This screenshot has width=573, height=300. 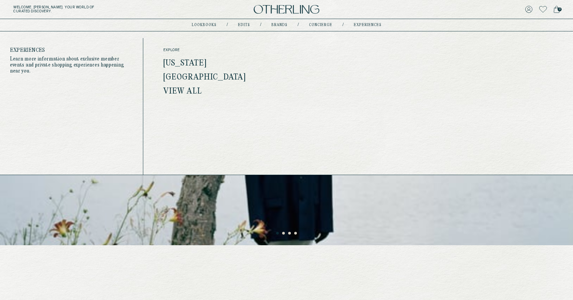 I want to click on a: concierge, so click(x=320, y=25).